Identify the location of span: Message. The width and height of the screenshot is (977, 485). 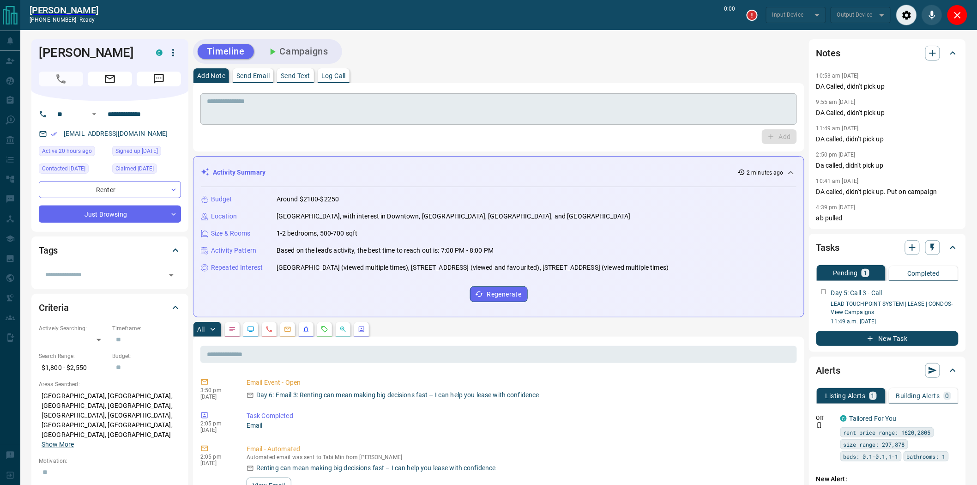
(159, 79).